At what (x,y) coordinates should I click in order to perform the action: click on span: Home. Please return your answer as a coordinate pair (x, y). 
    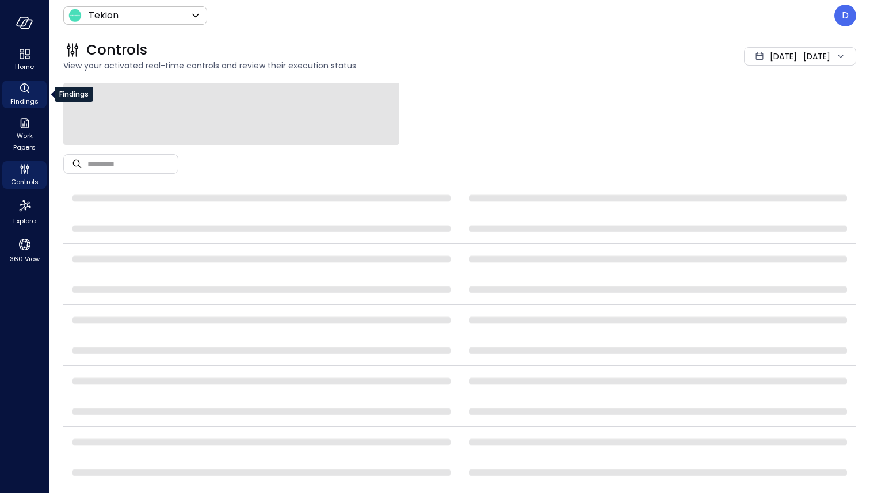
    Looking at the image, I should click on (24, 67).